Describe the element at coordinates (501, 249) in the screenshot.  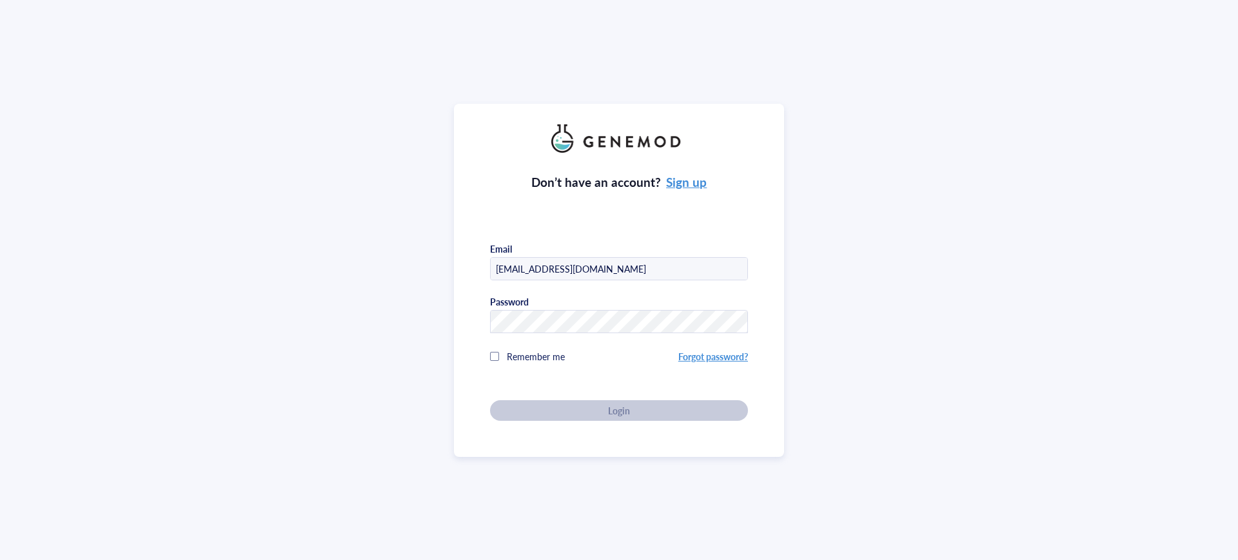
I see `div: Email` at that location.